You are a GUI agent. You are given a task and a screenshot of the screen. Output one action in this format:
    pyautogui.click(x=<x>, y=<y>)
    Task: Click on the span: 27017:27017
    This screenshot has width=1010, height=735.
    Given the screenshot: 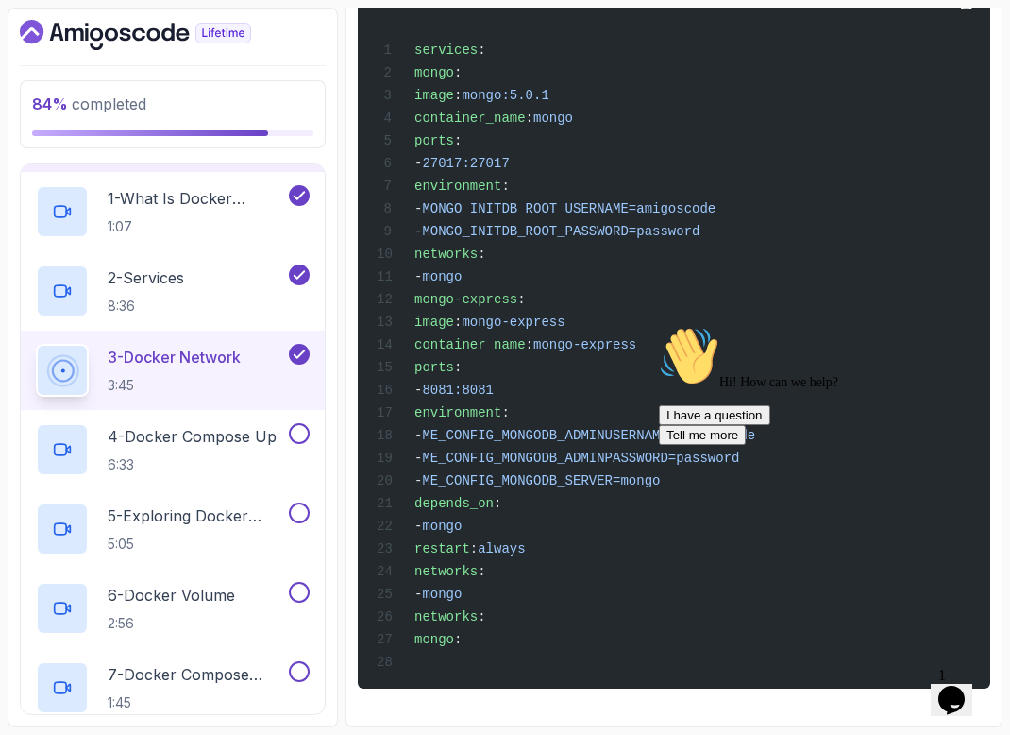 What is the action you would take?
    pyautogui.click(x=465, y=163)
    